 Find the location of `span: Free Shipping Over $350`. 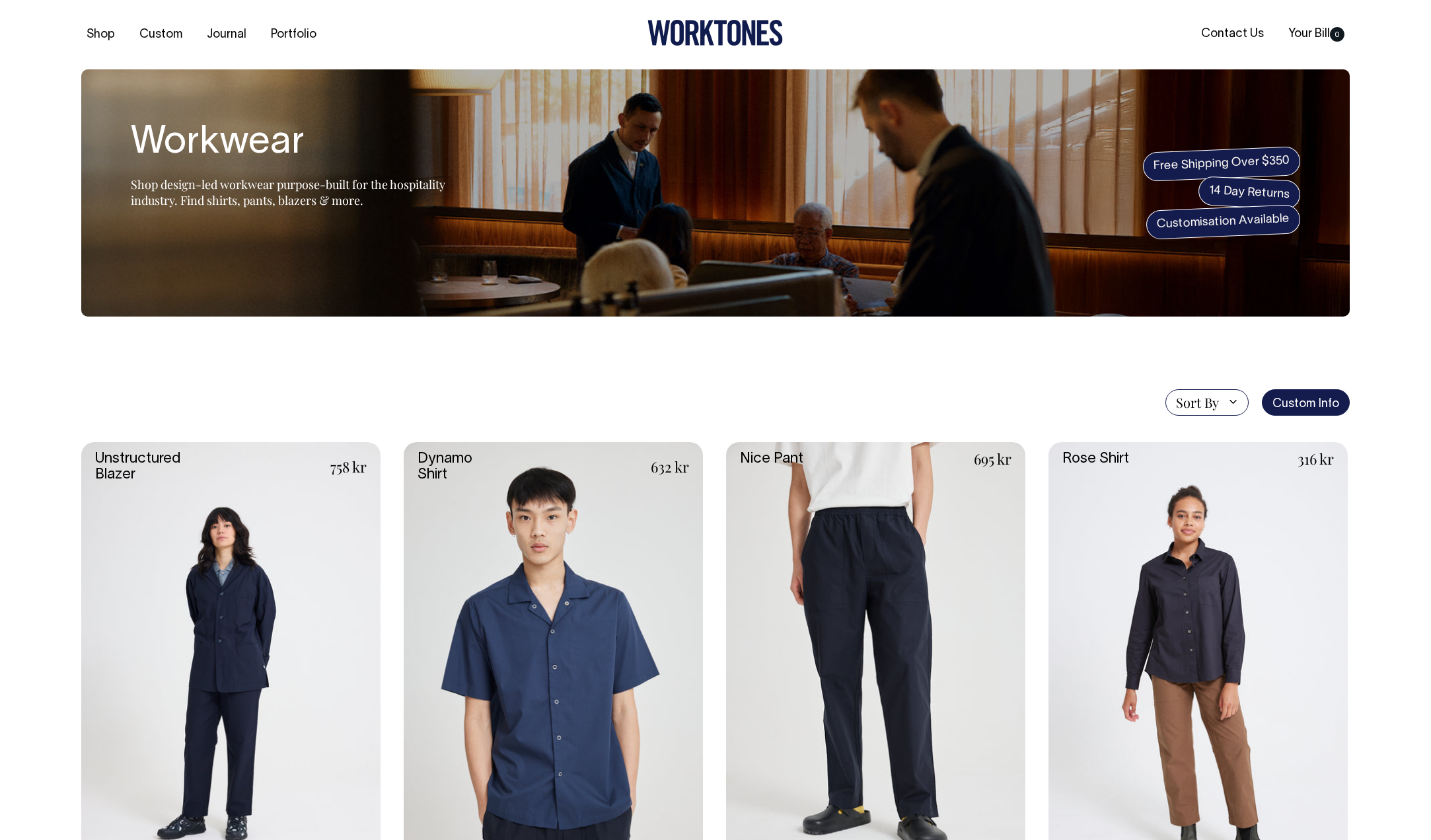

span: Free Shipping Over $350 is located at coordinates (1222, 164).